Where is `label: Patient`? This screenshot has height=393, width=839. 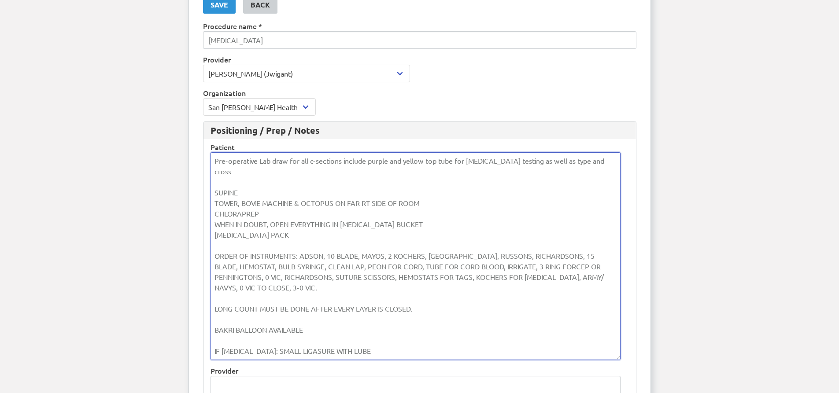
label: Patient is located at coordinates (420, 147).